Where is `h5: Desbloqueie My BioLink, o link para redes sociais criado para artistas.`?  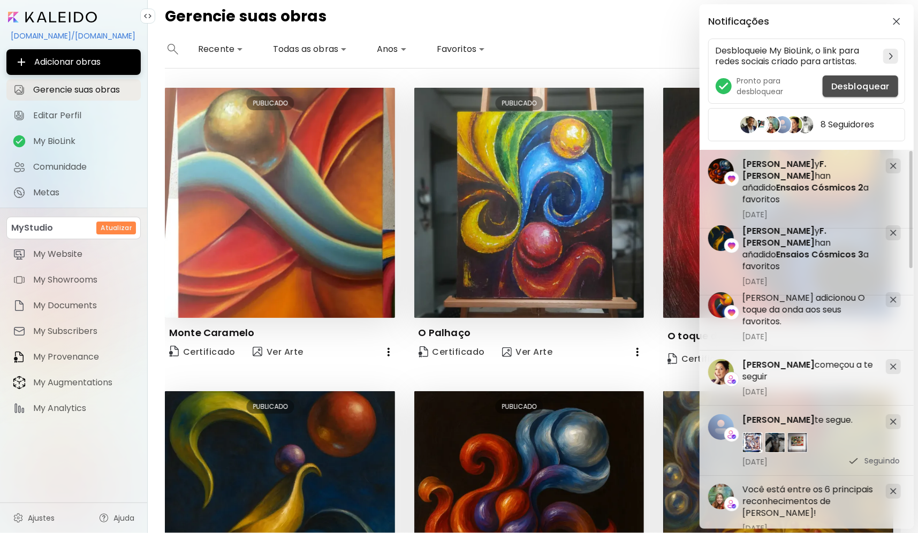 h5: Desbloqueie My BioLink, o link para redes sociais criado para artistas. is located at coordinates (797, 56).